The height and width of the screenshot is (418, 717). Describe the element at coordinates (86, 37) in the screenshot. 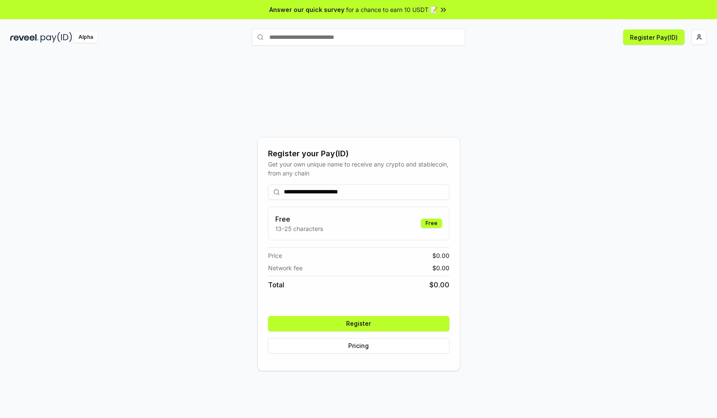

I see `div: Alpha` at that location.